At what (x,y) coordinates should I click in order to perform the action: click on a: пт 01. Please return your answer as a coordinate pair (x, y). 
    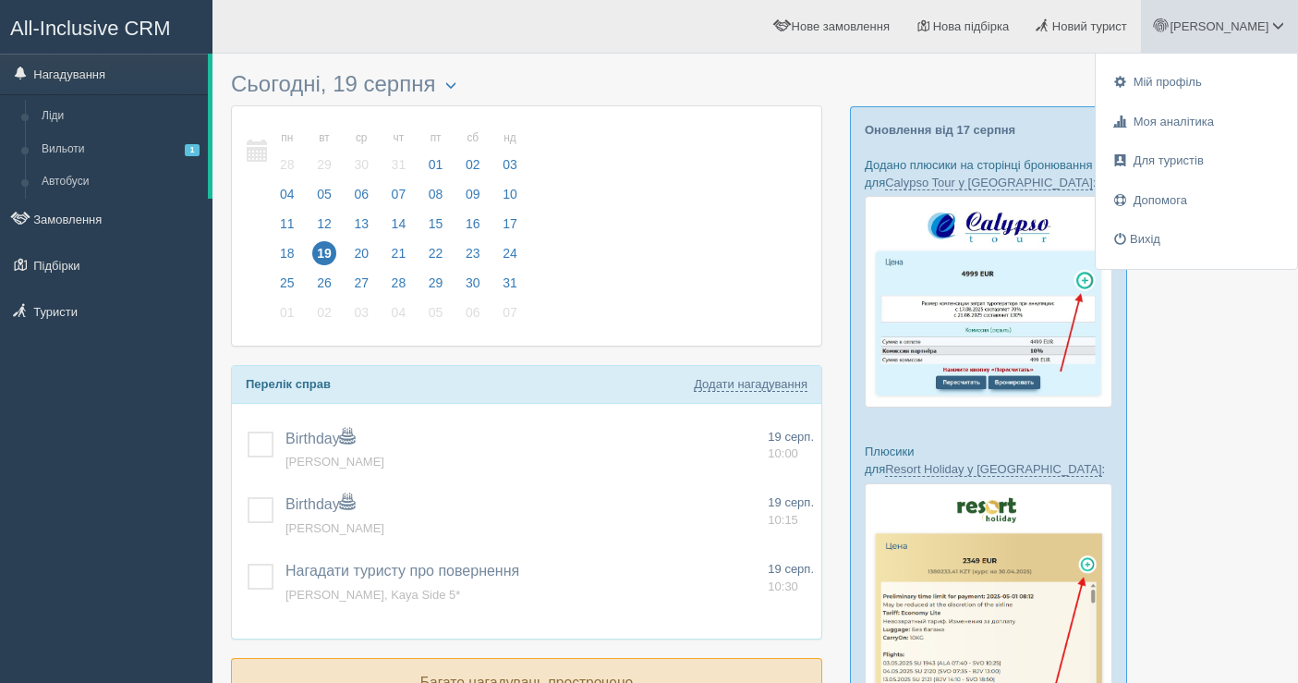
    Looking at the image, I should click on (436, 152).